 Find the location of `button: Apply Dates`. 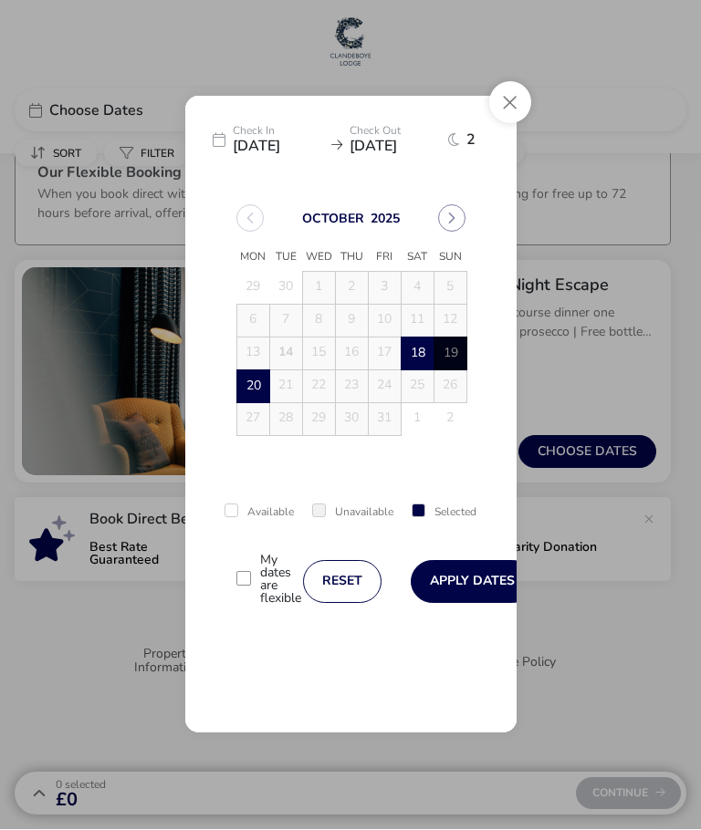

button: Apply Dates is located at coordinates (472, 582).